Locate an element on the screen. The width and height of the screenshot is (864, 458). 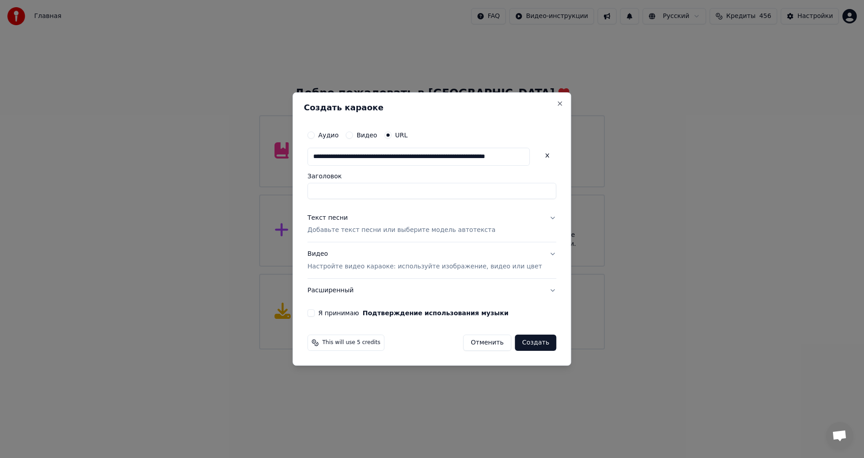
label: URL is located at coordinates (401, 135).